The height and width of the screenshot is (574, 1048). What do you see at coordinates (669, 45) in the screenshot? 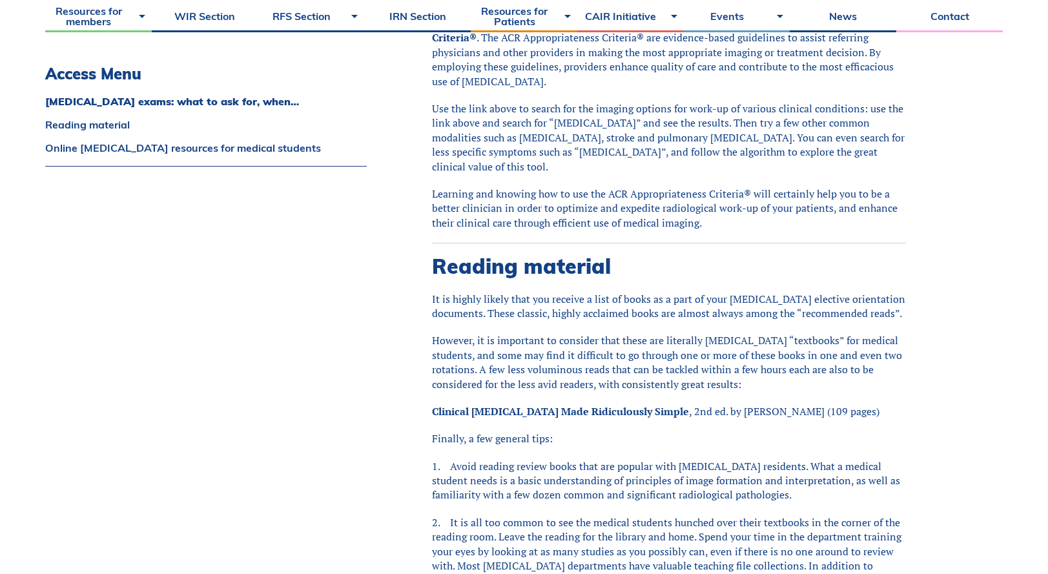
I see `p: In order to understand the role of different imaging modalities in management of various clinical...` at bounding box center [669, 45].